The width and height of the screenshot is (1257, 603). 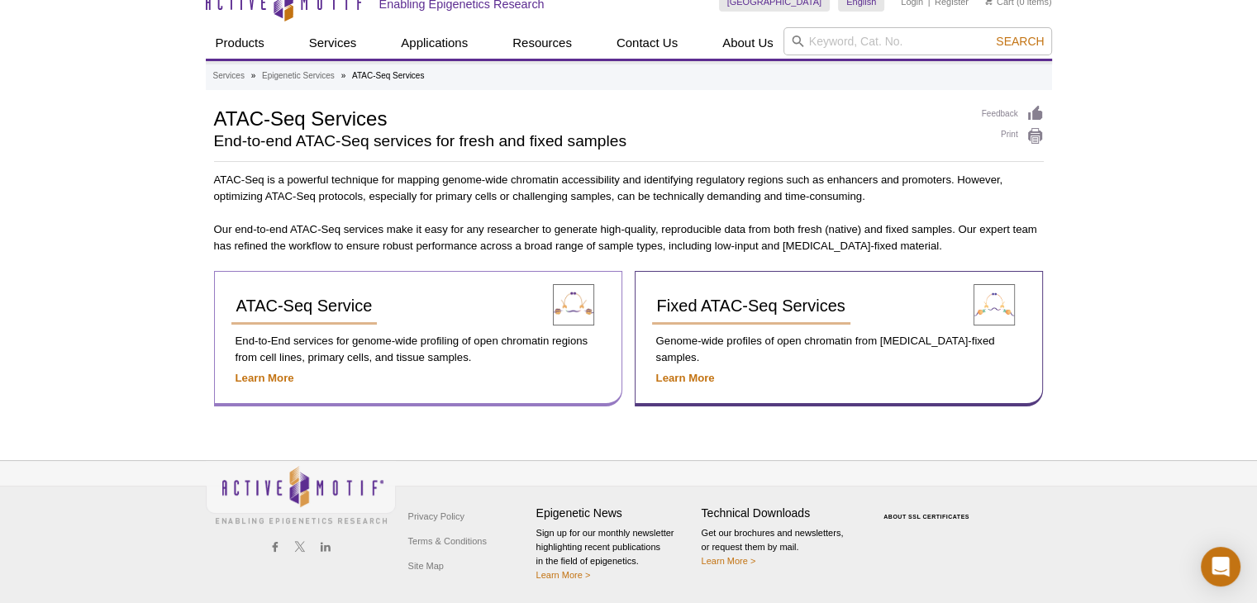 What do you see at coordinates (647, 43) in the screenshot?
I see `a: Contact Us` at bounding box center [647, 43].